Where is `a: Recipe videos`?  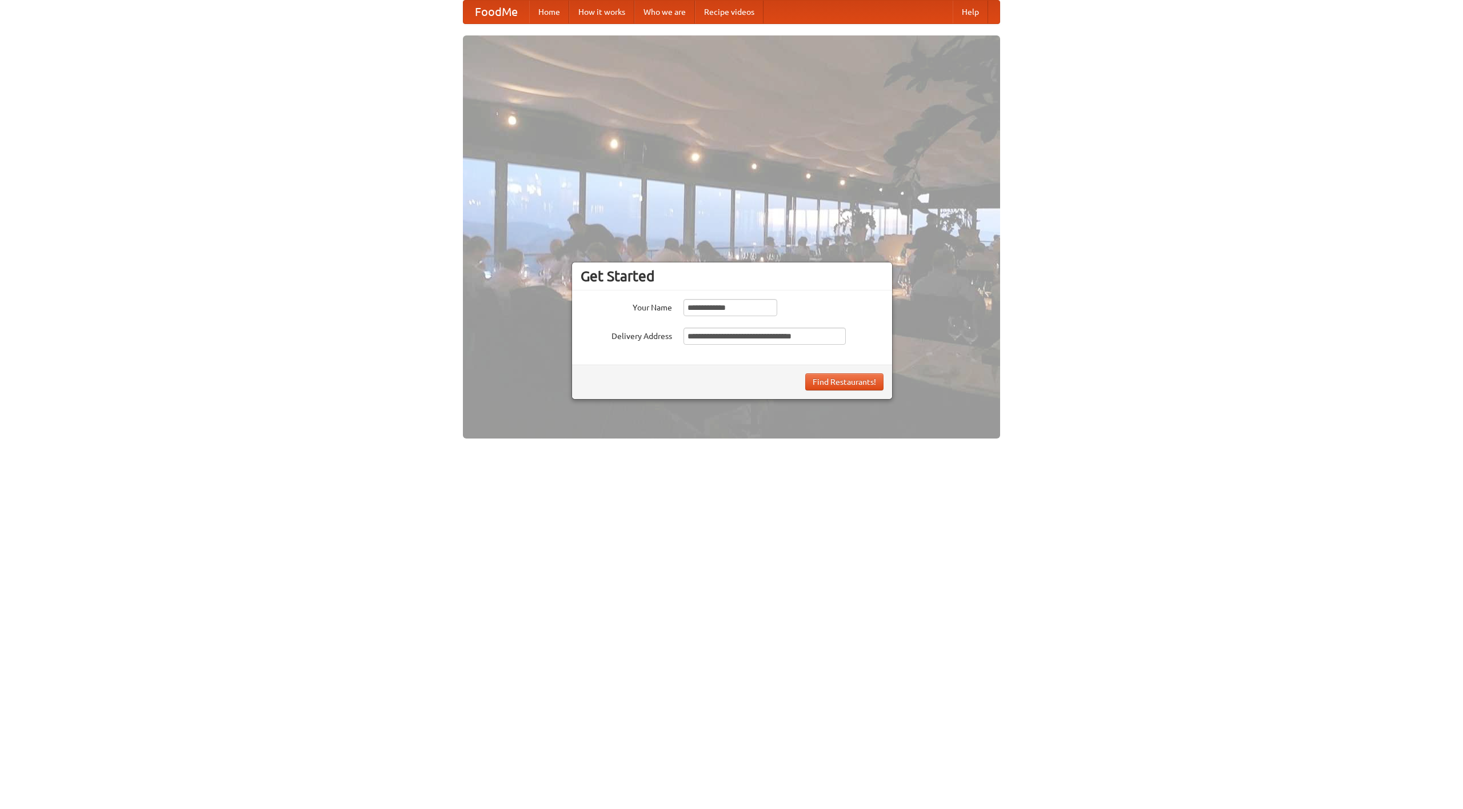
a: Recipe videos is located at coordinates (729, 12).